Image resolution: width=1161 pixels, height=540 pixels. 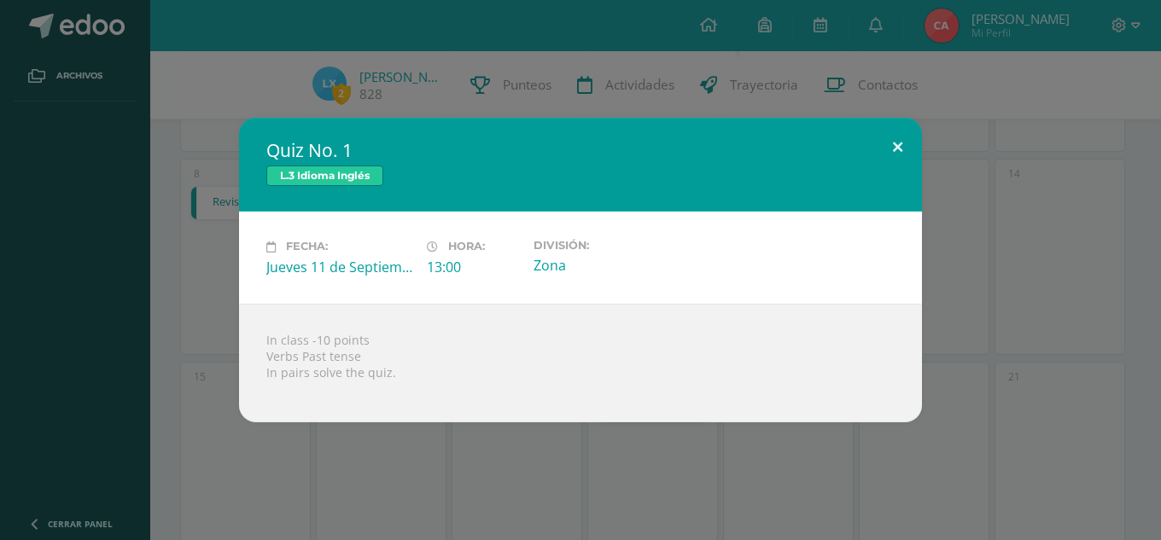 What do you see at coordinates (473, 267) in the screenshot?
I see `div: 13:00` at bounding box center [473, 267].